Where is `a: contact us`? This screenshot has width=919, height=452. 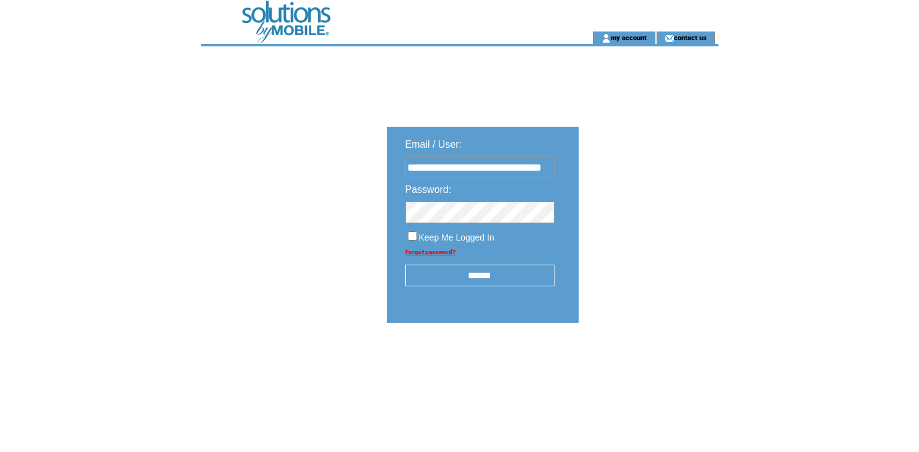 a: contact us is located at coordinates (690, 37).